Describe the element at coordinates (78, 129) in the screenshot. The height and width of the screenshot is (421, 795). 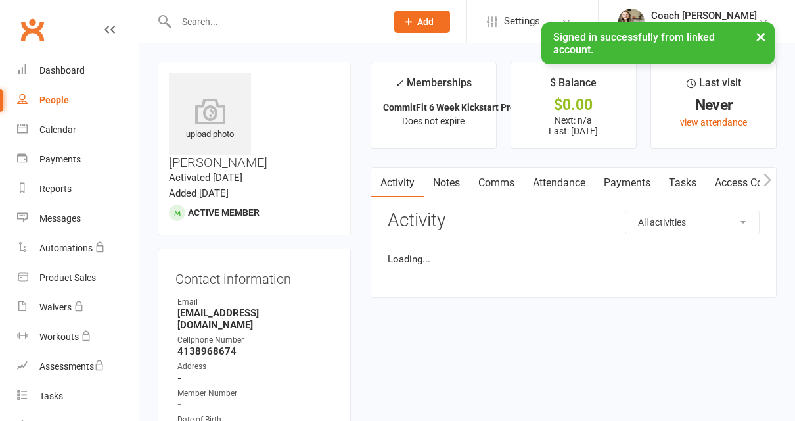
I see `a: Calendar` at that location.